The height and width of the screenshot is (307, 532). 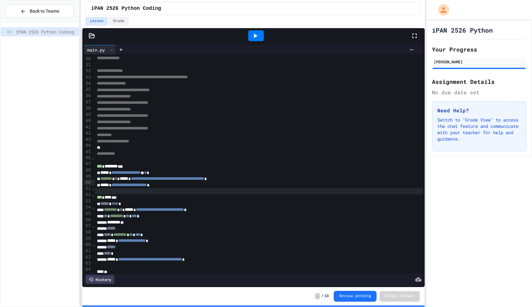 What do you see at coordinates (88, 121) in the screenshot?
I see `div: 40` at bounding box center [88, 121].